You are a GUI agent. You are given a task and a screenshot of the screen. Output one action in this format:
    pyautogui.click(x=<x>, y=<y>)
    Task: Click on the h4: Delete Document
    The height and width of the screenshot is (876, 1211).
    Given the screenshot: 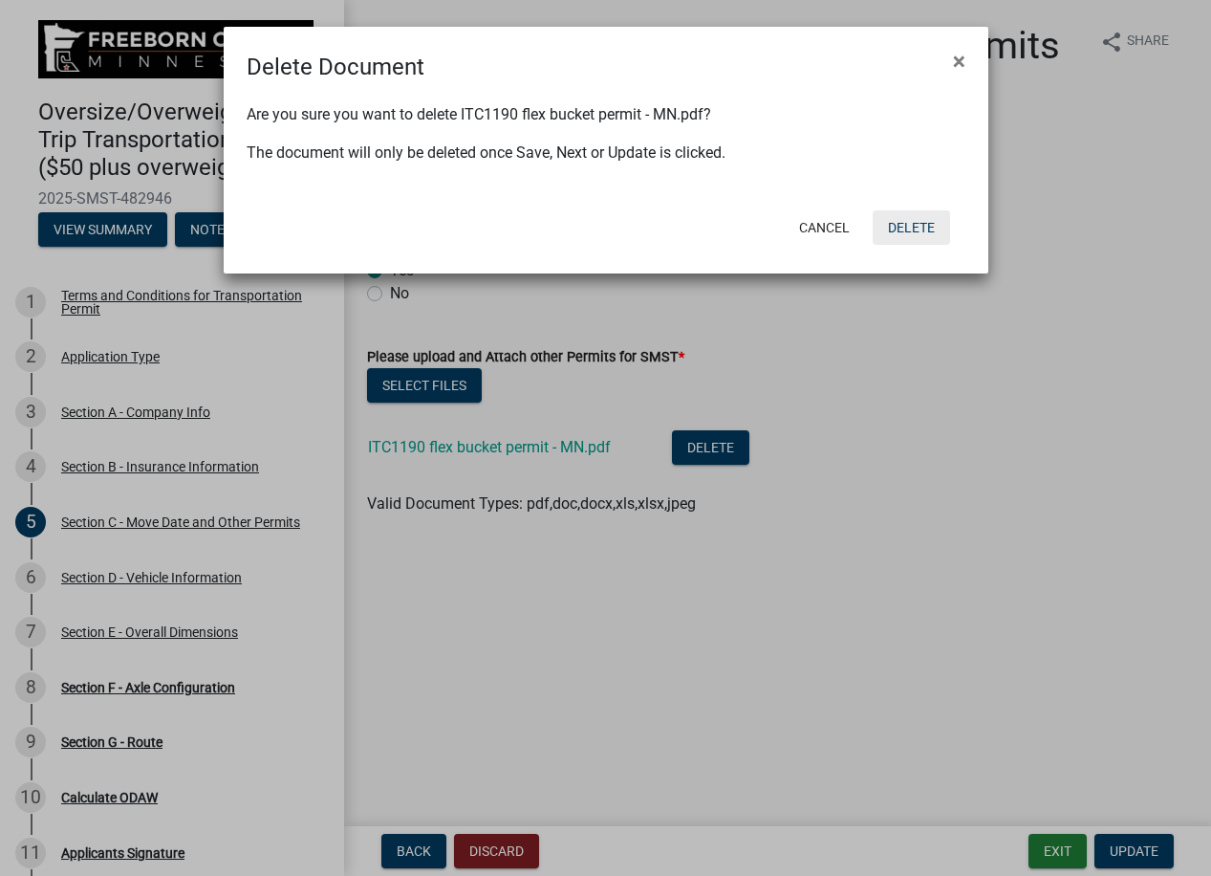 What is the action you would take?
    pyautogui.click(x=336, y=67)
    